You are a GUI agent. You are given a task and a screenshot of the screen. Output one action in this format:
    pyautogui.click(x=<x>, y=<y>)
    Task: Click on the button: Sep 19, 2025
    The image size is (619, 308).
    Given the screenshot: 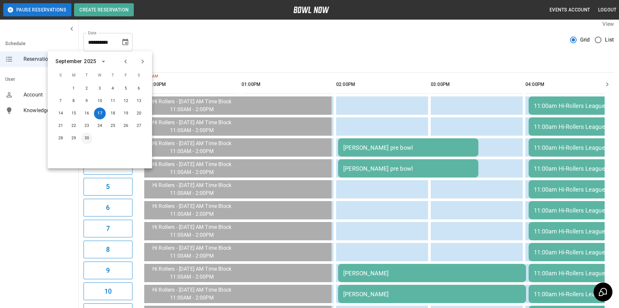 What is the action you would take?
    pyautogui.click(x=126, y=113)
    